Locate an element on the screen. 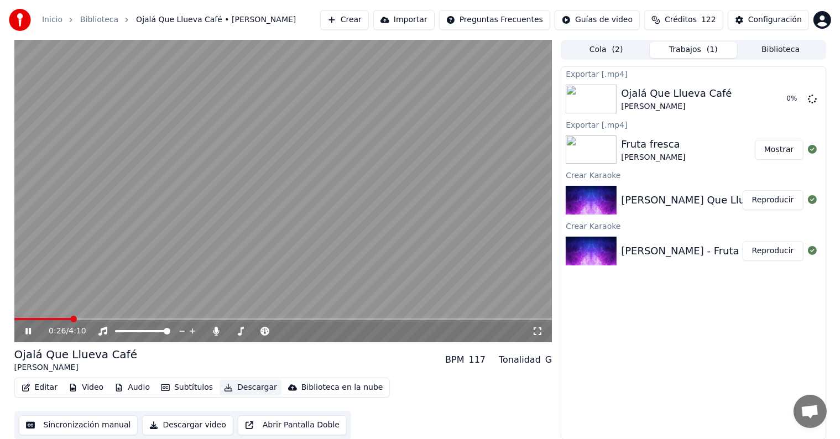 Image resolution: width=840 pixels, height=439 pixels. span: ( 1 ) is located at coordinates (712, 50).